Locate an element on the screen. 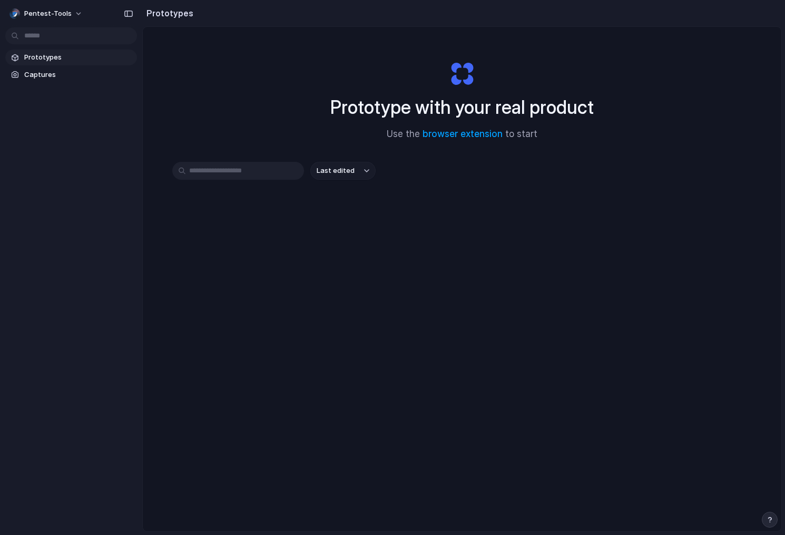 Image resolution: width=785 pixels, height=535 pixels. h2: Prototypes is located at coordinates (168, 13).